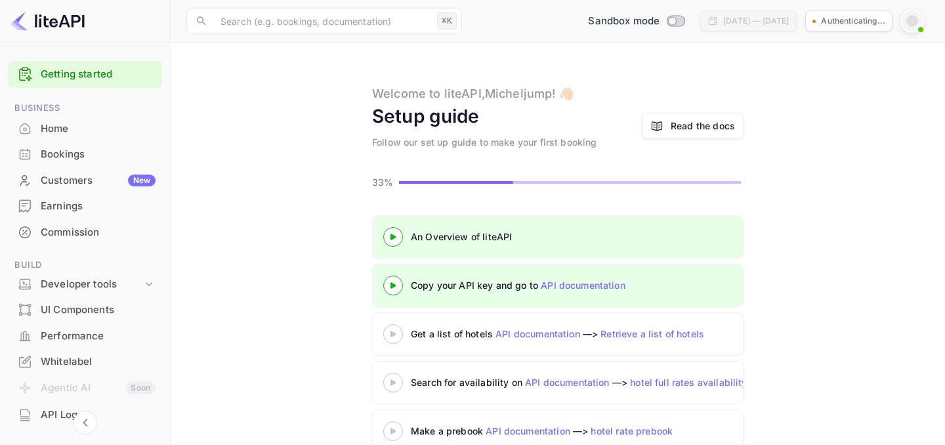 The image size is (945, 445). I want to click on p: 33%, so click(383, 182).